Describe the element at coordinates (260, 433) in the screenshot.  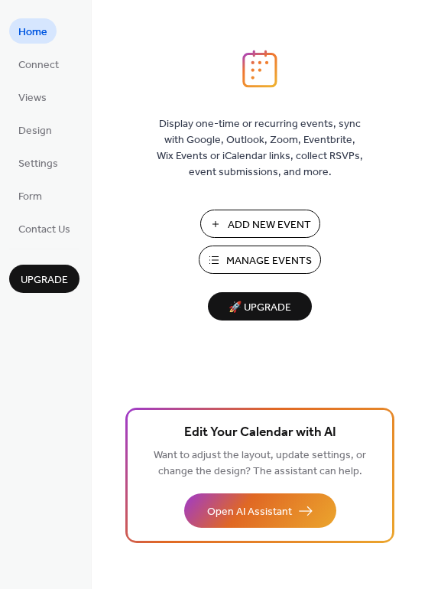
I see `span: Edit Your Calendar with AI` at that location.